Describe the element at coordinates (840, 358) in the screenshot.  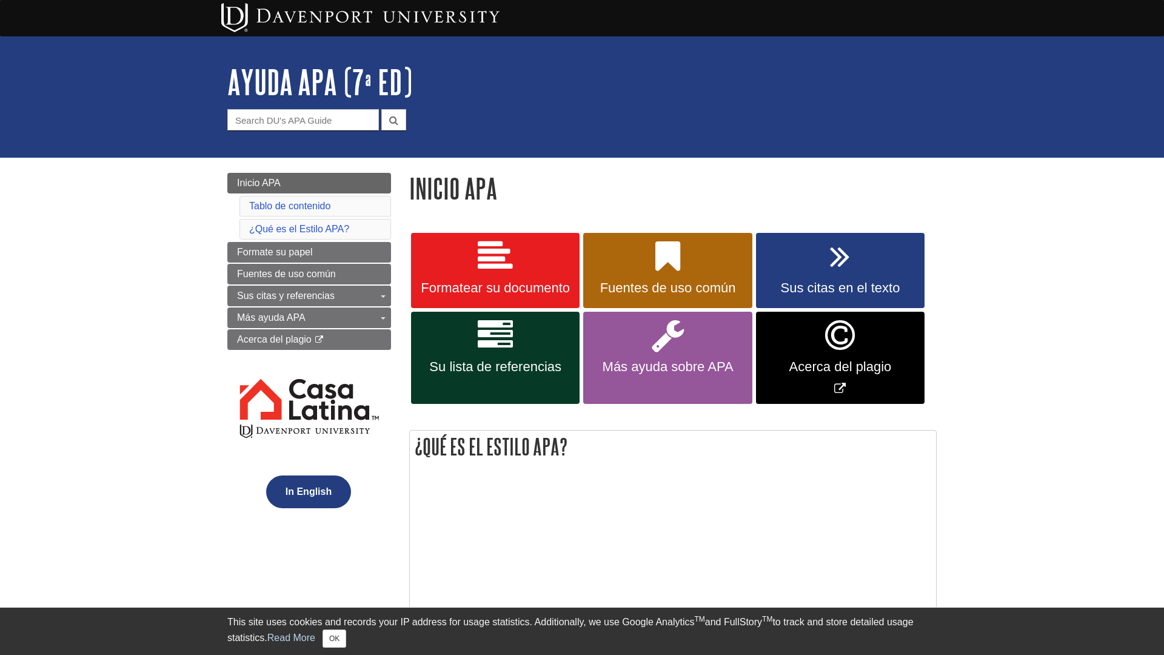
I see `a: Link opens in new window` at that location.